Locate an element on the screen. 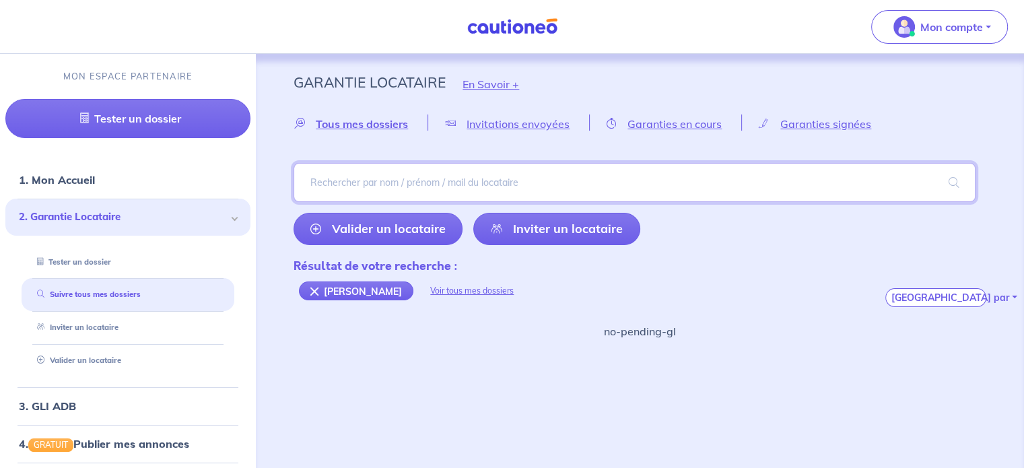 The height and width of the screenshot is (468, 1024). button: En Savoir + is located at coordinates (491, 84).